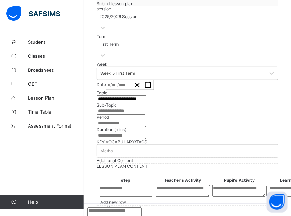 The width and height of the screenshot is (291, 216). What do you see at coordinates (107, 105) in the screenshot?
I see `label: Sub-Topic` at bounding box center [107, 105].